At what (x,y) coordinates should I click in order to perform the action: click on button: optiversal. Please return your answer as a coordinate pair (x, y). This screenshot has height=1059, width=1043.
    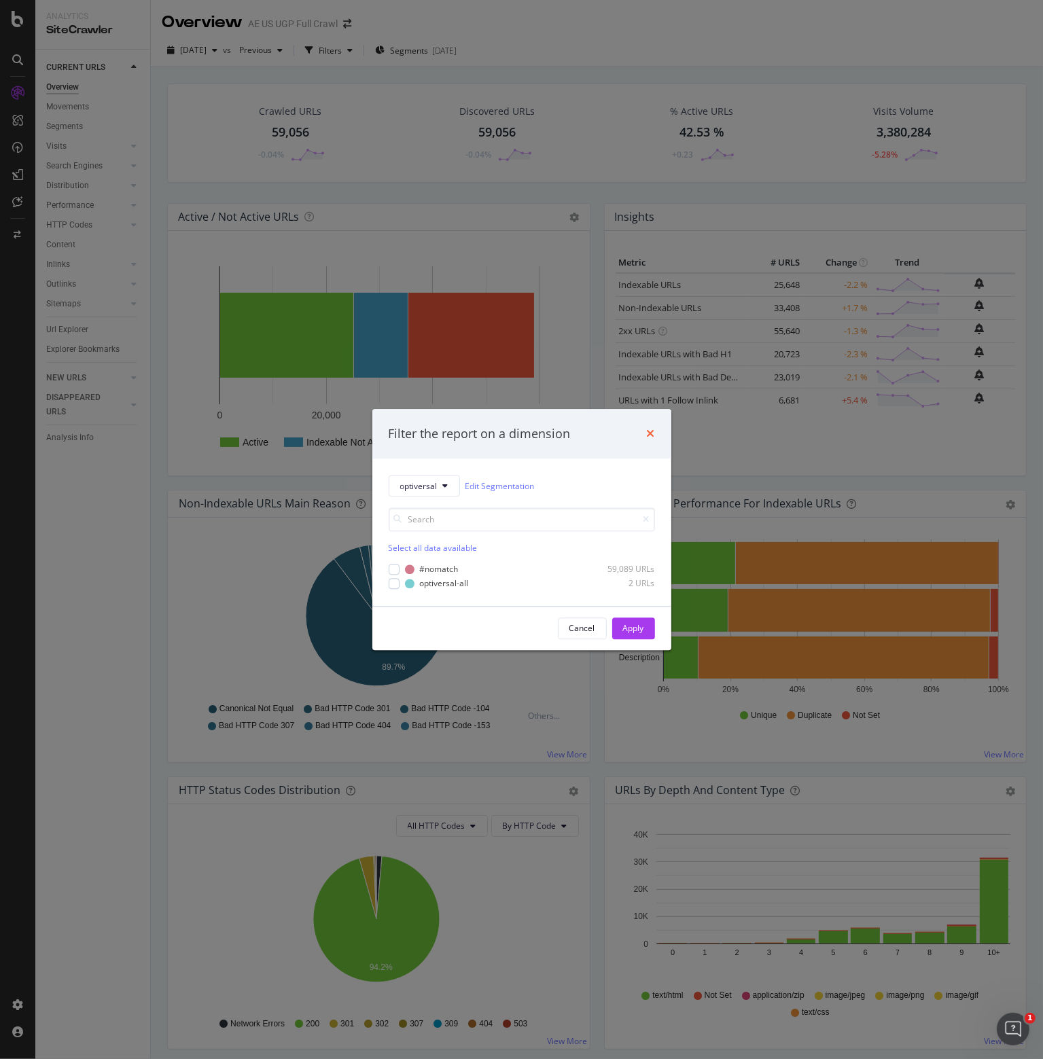
    Looking at the image, I should click on (424, 486).